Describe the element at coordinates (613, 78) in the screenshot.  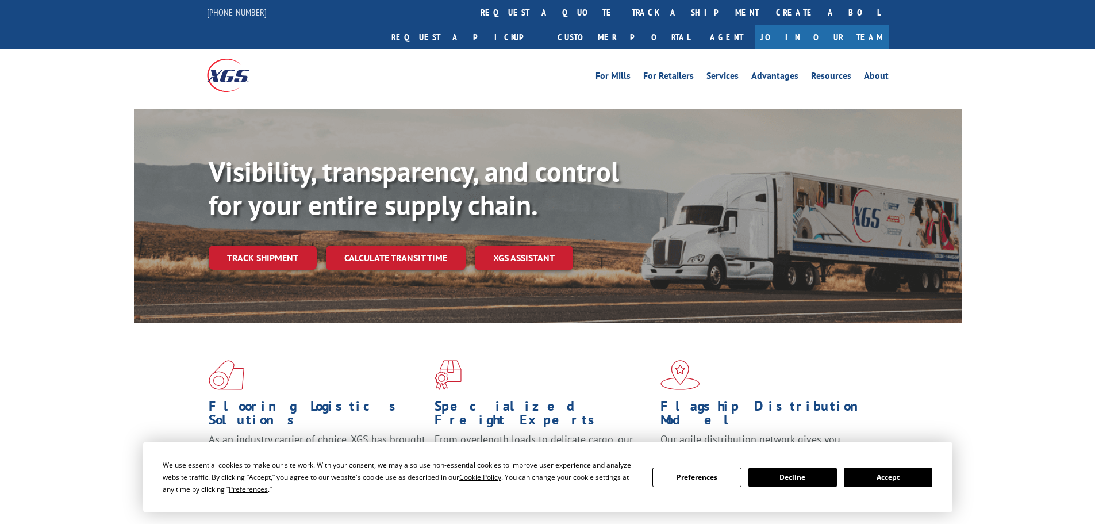
I see `a: For Mills` at that location.